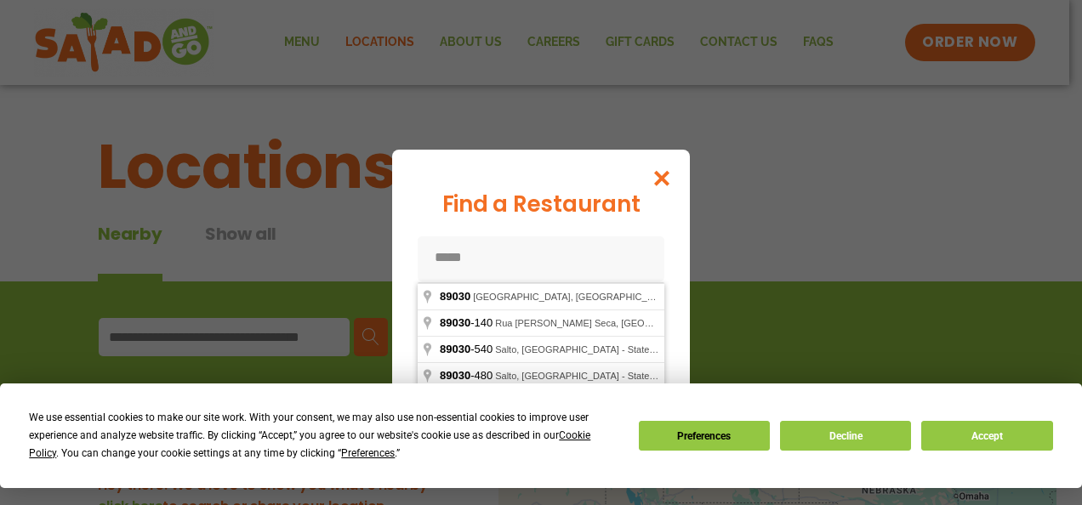 The image size is (1082, 505). I want to click on button: Decline, so click(846, 436).